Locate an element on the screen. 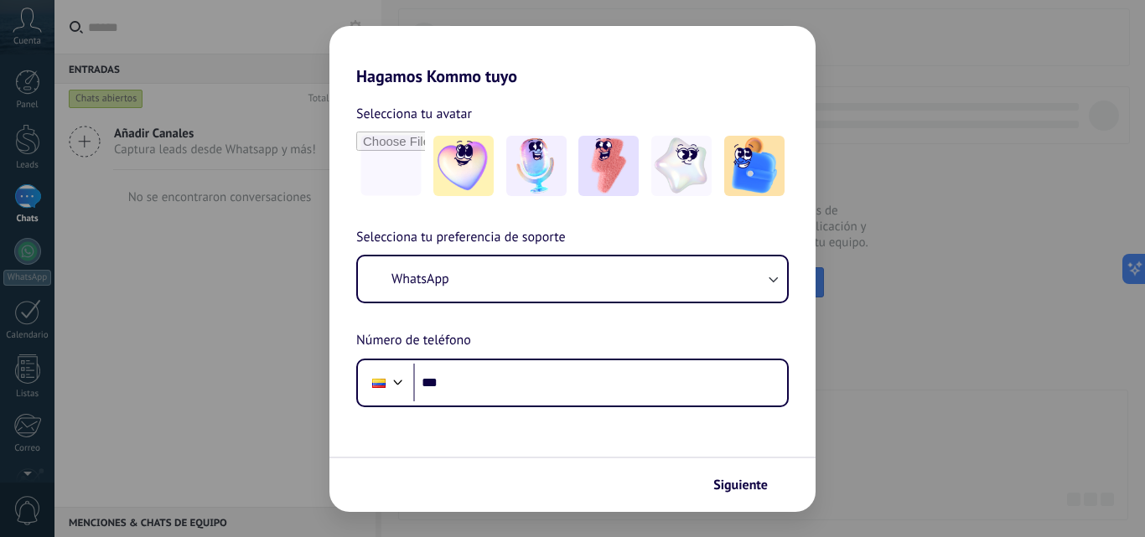  h2: Hagamos Kommo tuyo is located at coordinates (572, 56).